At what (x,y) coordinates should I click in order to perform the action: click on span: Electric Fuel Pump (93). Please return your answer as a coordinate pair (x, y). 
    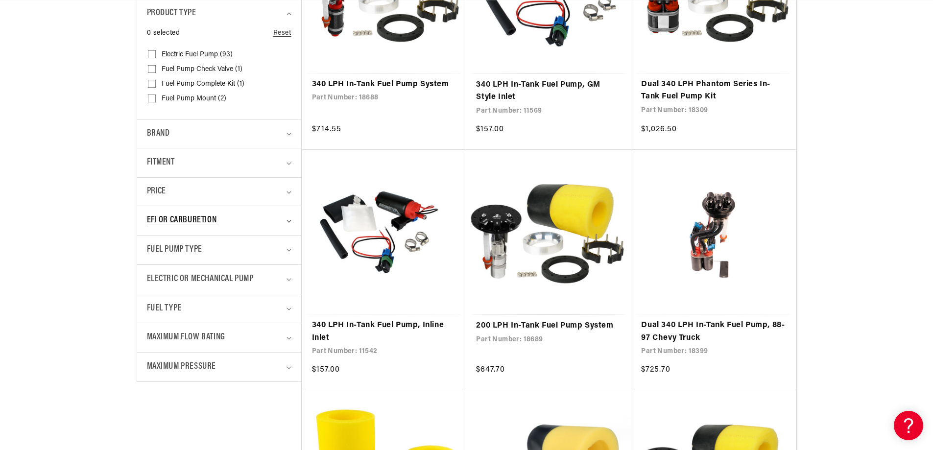
    Looking at the image, I should click on (197, 55).